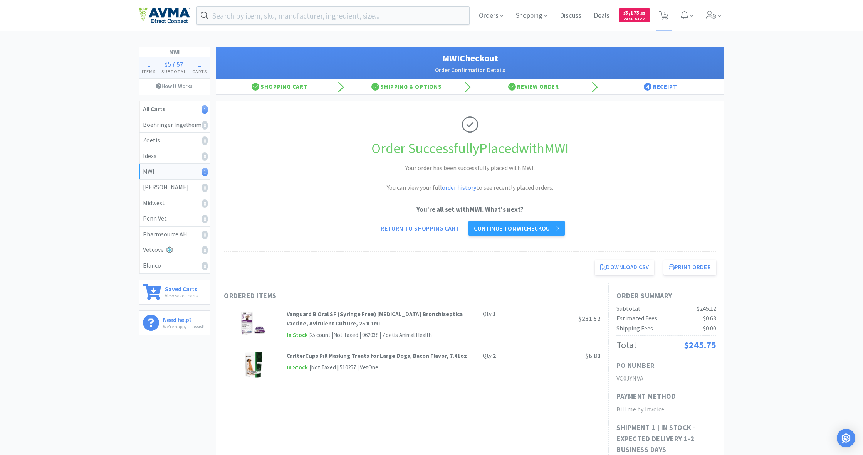 The height and width of the screenshot is (455, 863). What do you see at coordinates (648, 87) in the screenshot?
I see `span: 4` at bounding box center [648, 87].